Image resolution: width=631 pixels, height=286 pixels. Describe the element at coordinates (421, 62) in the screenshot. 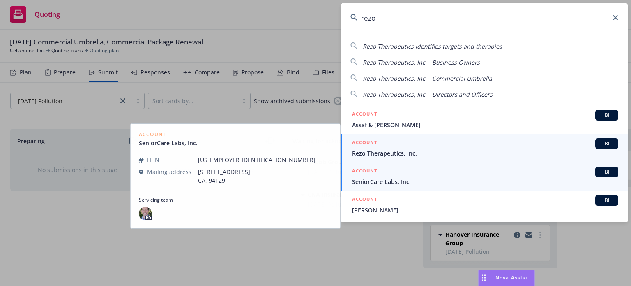

I see `span: Rezo Therapeutics, Inc. - Business Owners` at that location.